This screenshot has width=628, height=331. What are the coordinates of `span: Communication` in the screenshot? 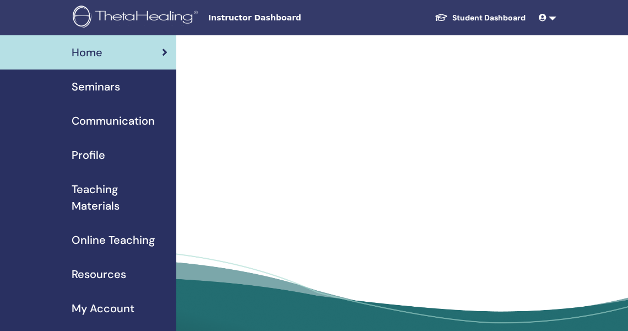 It's located at (113, 121).